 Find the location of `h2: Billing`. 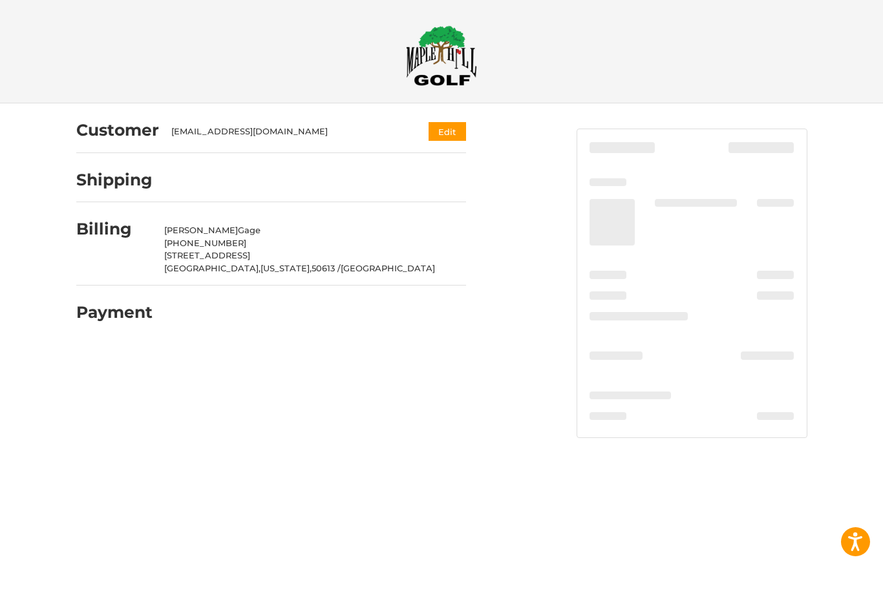

h2: Billing is located at coordinates (114, 229).